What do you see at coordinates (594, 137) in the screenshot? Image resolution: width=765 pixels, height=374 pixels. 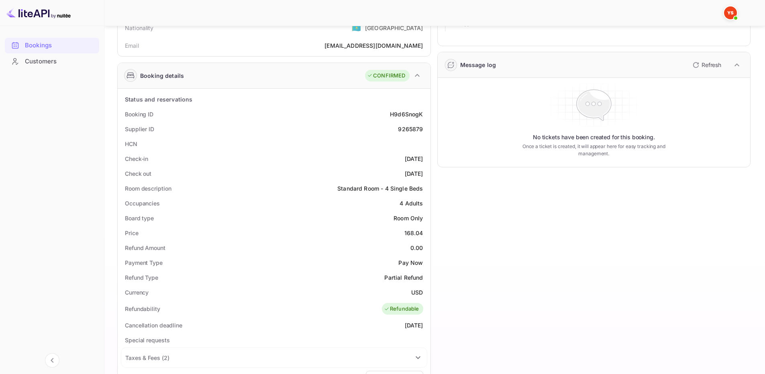 I see `p: No tickets have been created for this booking.` at bounding box center [594, 137].